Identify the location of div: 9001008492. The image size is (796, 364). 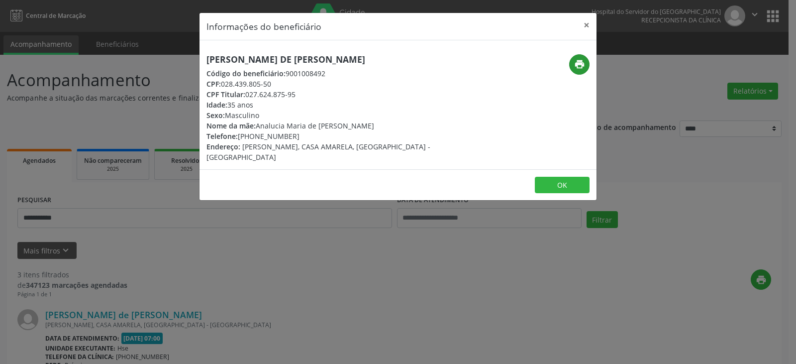
(332, 73).